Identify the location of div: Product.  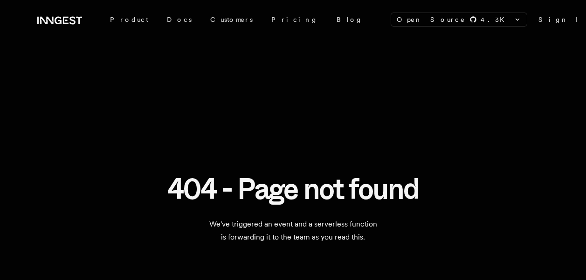
(129, 20).